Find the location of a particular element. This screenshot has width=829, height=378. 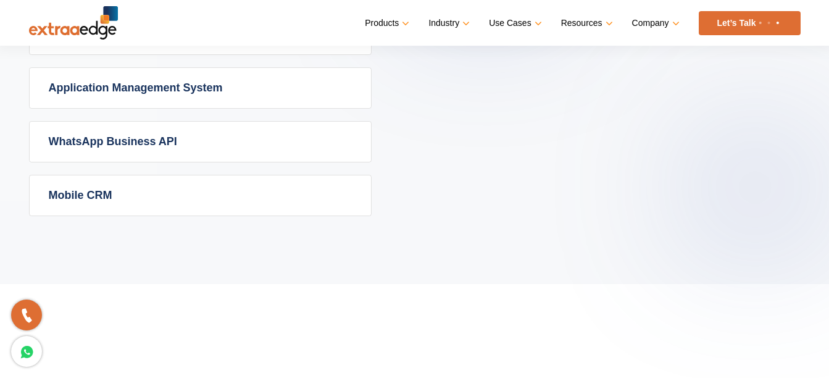

a: Use Cases is located at coordinates (513, 23).